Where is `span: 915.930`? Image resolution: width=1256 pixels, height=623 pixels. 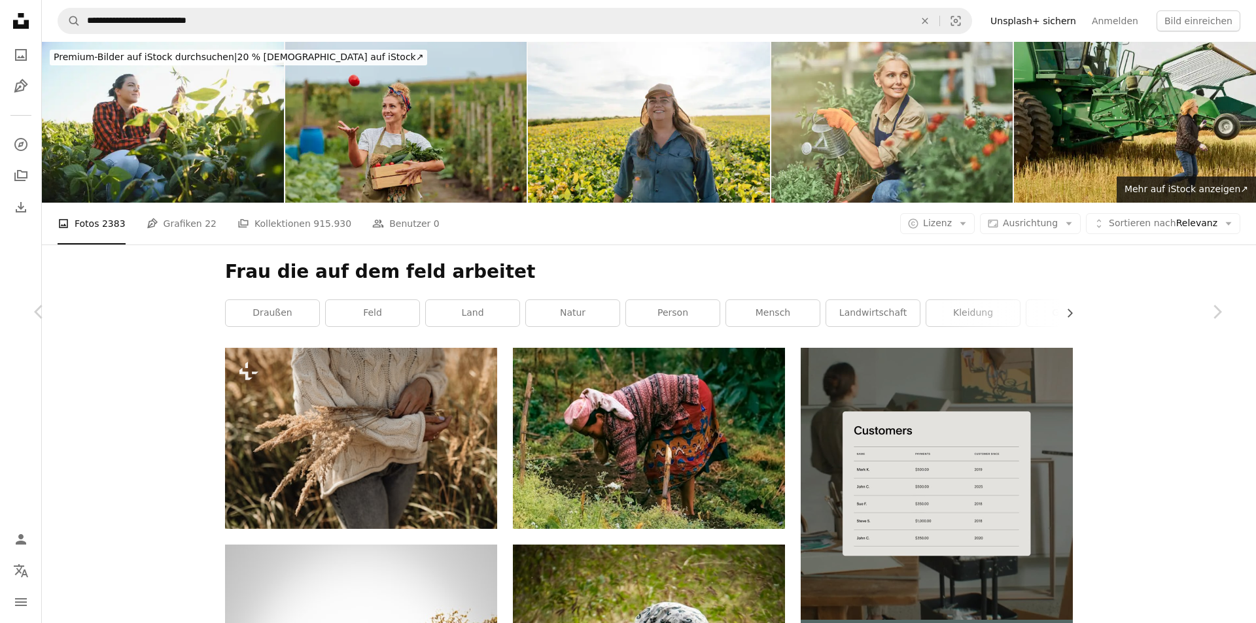 span: 915.930 is located at coordinates (332, 224).